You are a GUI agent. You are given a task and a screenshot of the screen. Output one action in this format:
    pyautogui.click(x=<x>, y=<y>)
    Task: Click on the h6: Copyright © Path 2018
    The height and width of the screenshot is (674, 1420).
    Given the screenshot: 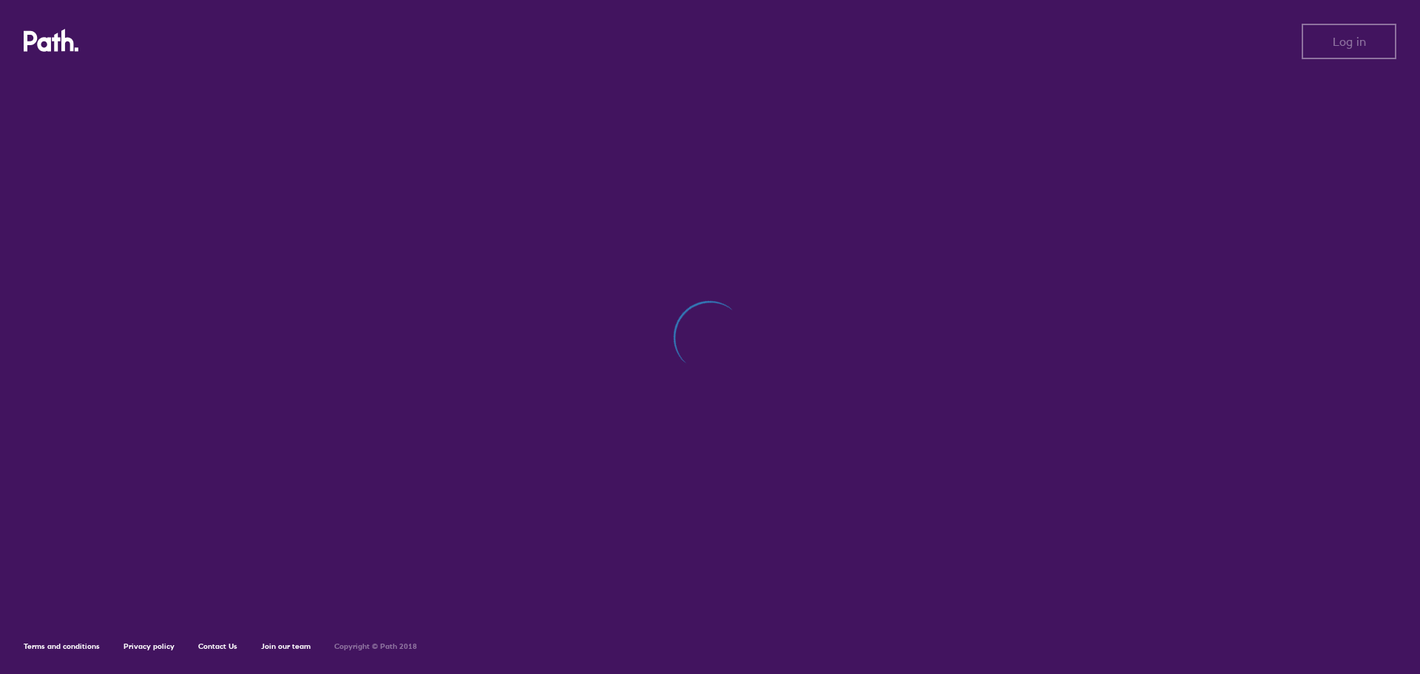 What is the action you would take?
    pyautogui.click(x=376, y=646)
    